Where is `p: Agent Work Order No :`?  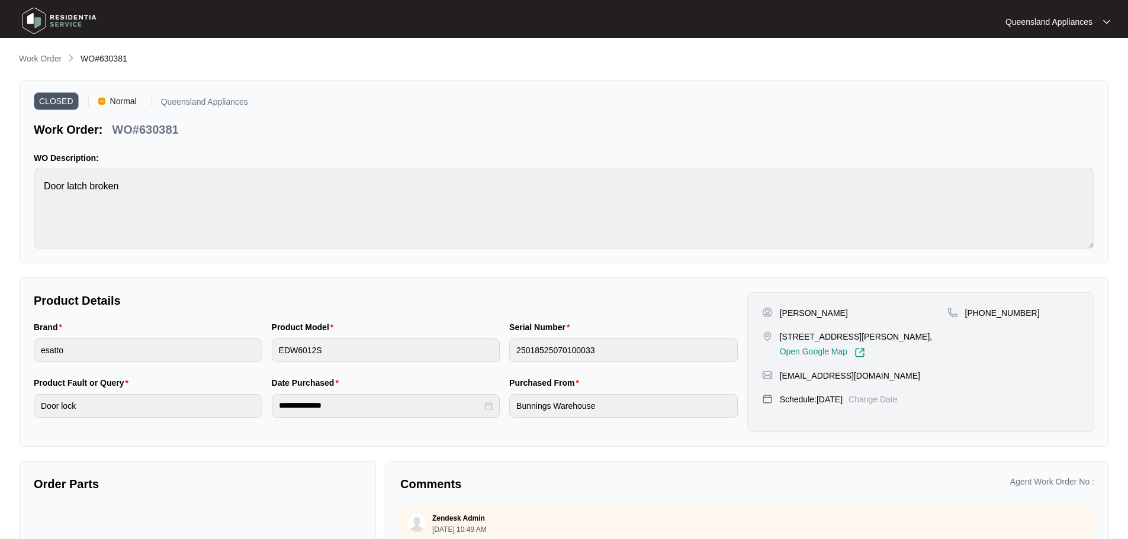
p: Agent Work Order No : is located at coordinates (1052, 482).